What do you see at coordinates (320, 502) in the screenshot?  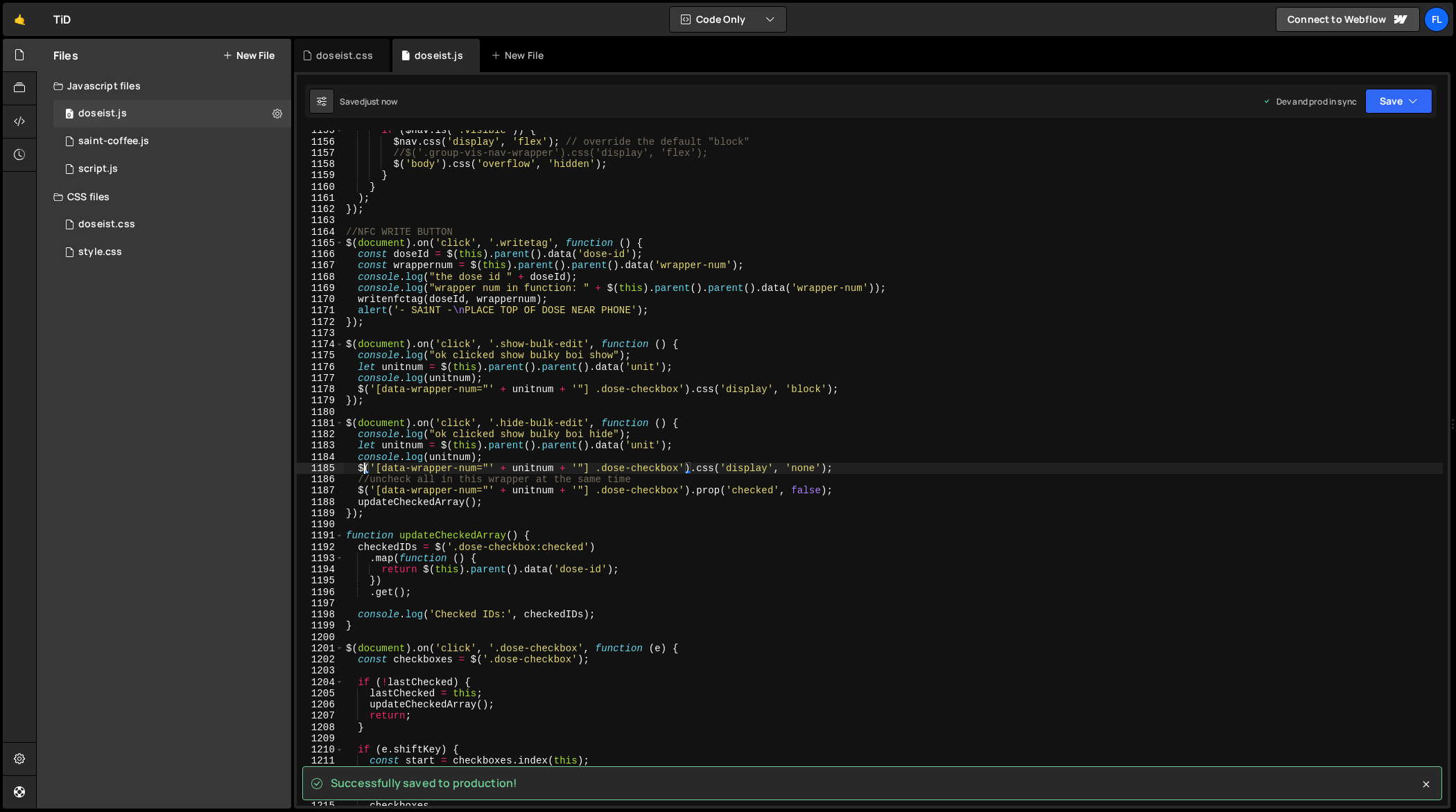 I see `div: 1188` at bounding box center [320, 502].